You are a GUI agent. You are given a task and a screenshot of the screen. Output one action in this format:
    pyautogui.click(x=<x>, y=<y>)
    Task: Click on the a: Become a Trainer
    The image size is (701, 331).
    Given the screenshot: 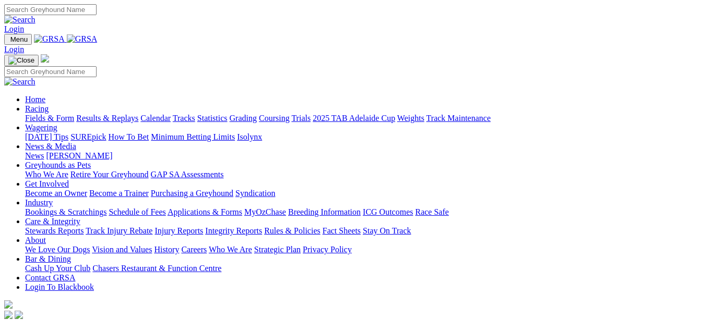 What is the action you would take?
    pyautogui.click(x=119, y=193)
    